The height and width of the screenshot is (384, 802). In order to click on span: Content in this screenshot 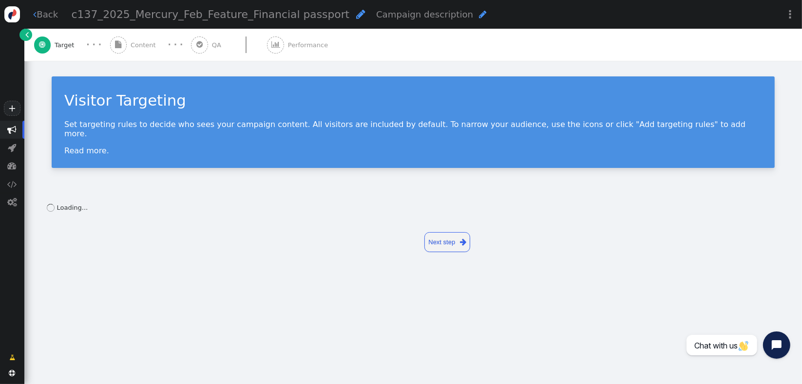, I will do `click(145, 45)`.